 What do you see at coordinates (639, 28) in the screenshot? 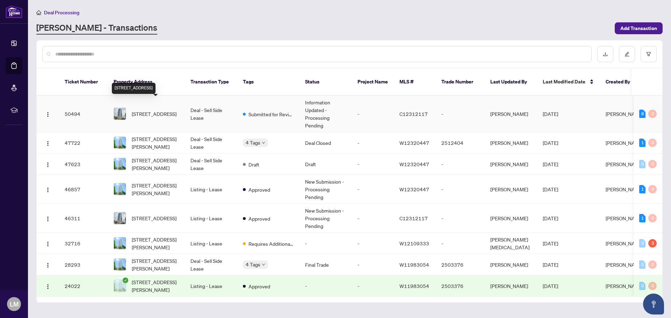
I see `span: Add Transaction` at bounding box center [639, 28].